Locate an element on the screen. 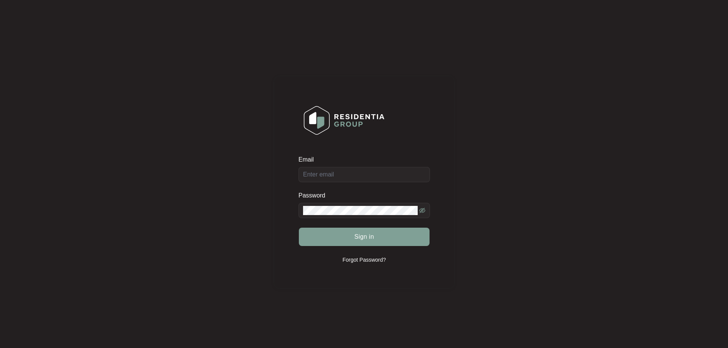 The height and width of the screenshot is (348, 728). img: Login Logo is located at coordinates (344, 120).